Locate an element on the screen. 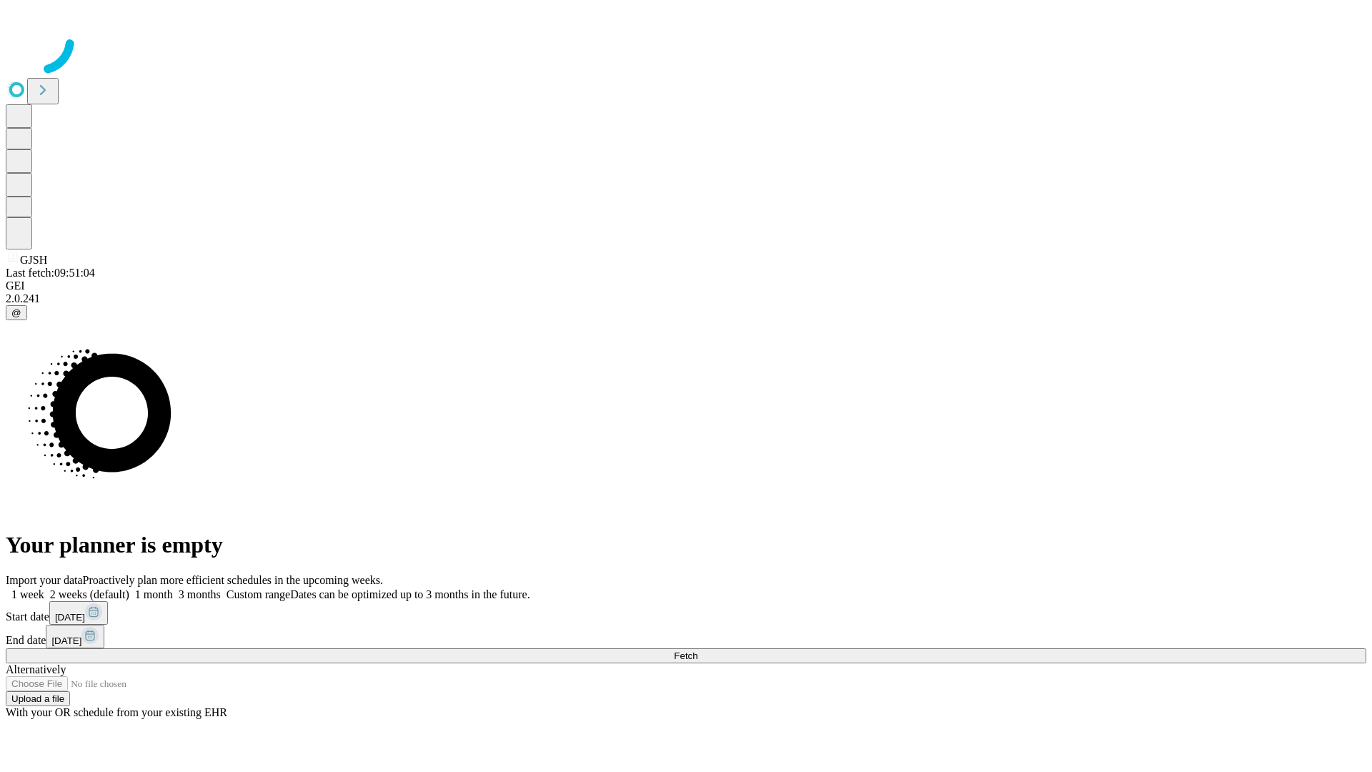 Image resolution: width=1372 pixels, height=772 pixels. span: Alternatively is located at coordinates (36, 669).